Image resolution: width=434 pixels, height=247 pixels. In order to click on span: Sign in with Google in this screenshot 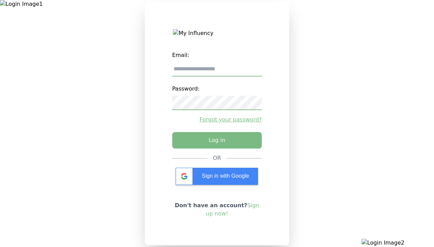, I will do `click(225, 176)`.